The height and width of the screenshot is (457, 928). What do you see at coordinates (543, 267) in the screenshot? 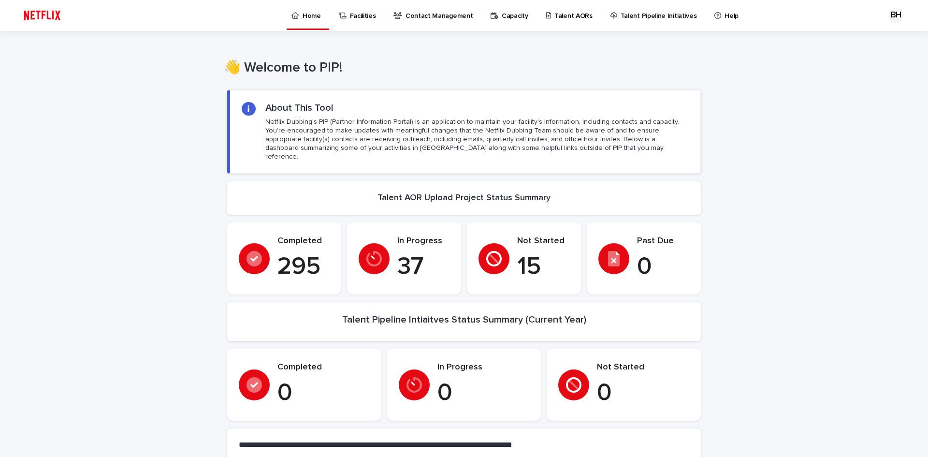
I see `p: 15` at bounding box center [543, 267].